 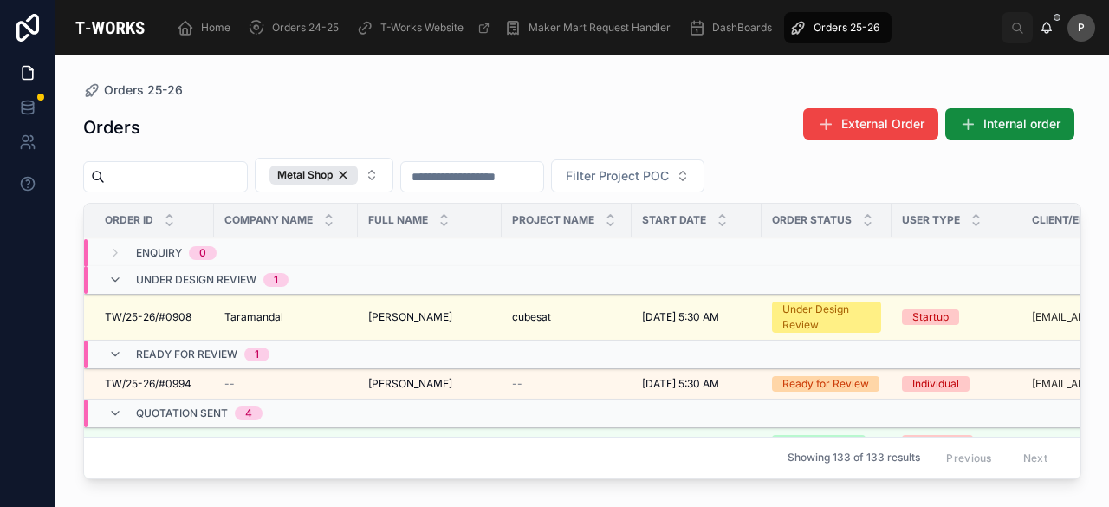 I want to click on a: Maker Mart Request Handler, so click(x=591, y=28).